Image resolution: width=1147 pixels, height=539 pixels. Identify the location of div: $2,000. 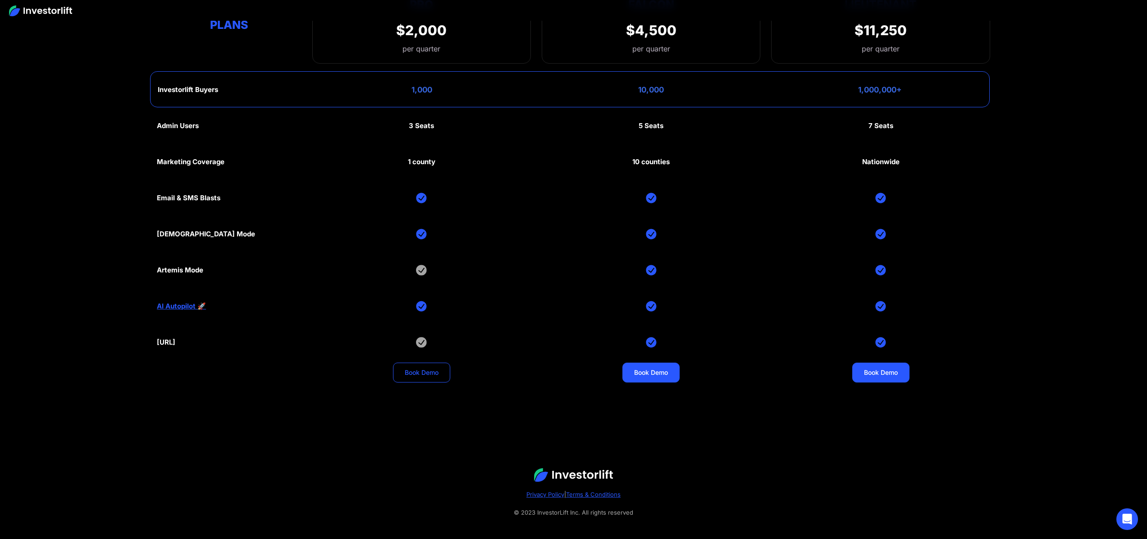
(421, 30).